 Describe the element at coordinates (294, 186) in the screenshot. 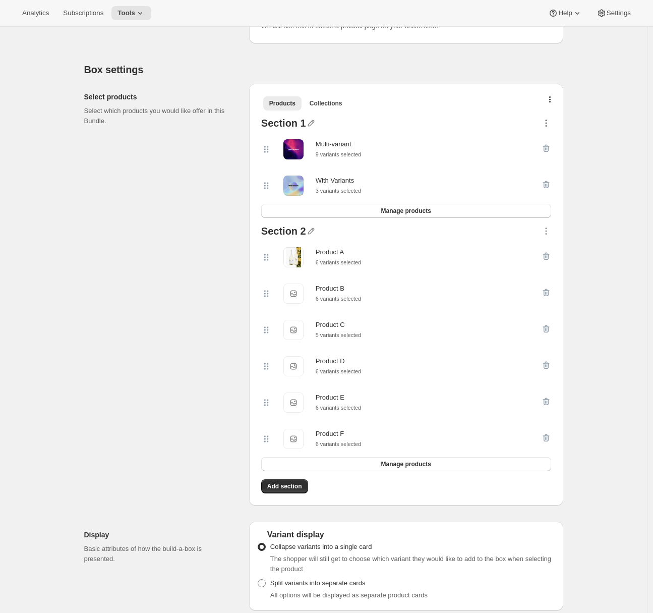

I see `img: With Variants` at that location.